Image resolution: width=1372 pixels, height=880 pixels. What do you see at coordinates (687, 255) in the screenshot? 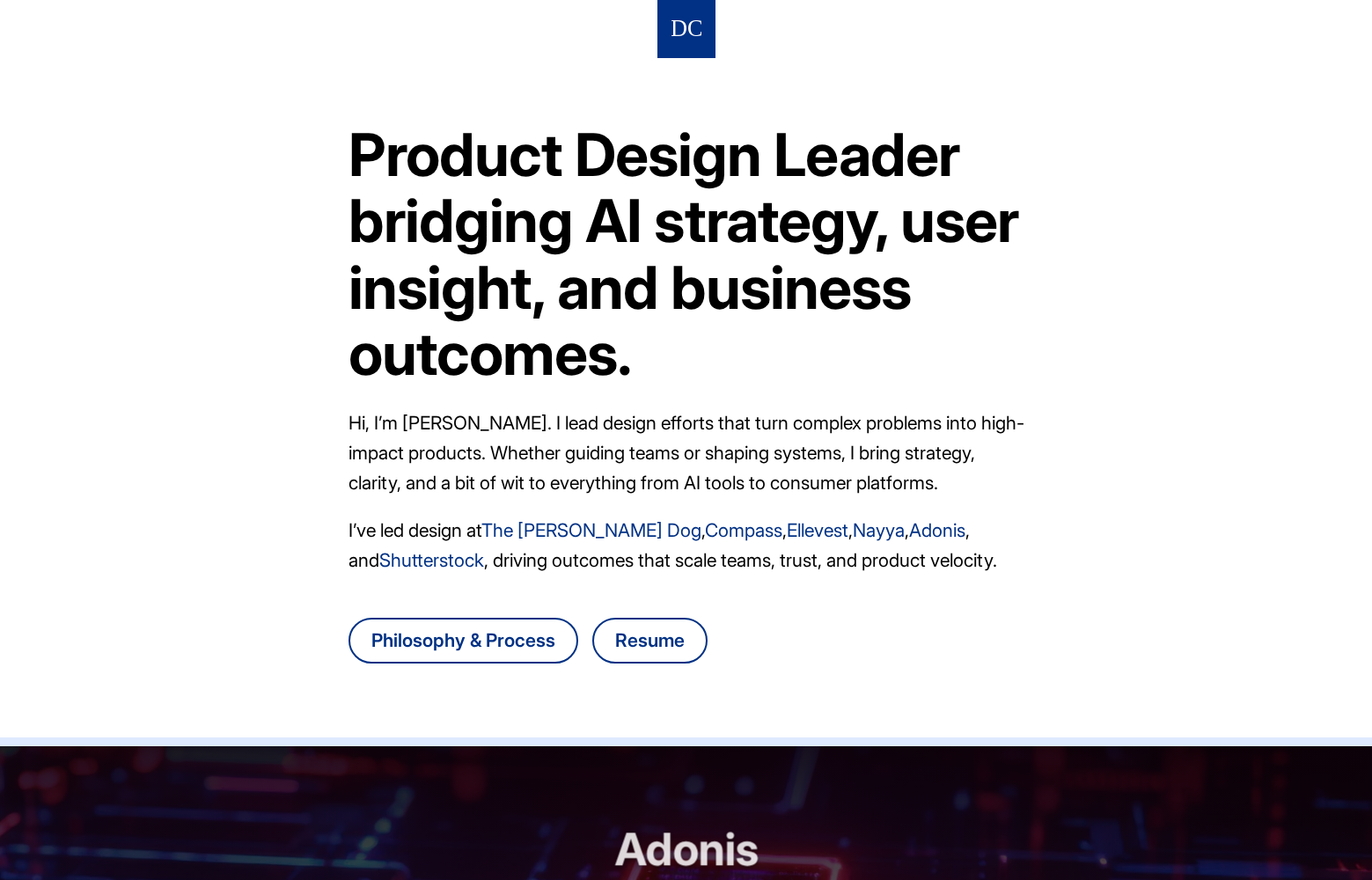
I see `h1: Product Design Leader bridging AI strategy, user insight, and business outcomes.` at bounding box center [687, 255].